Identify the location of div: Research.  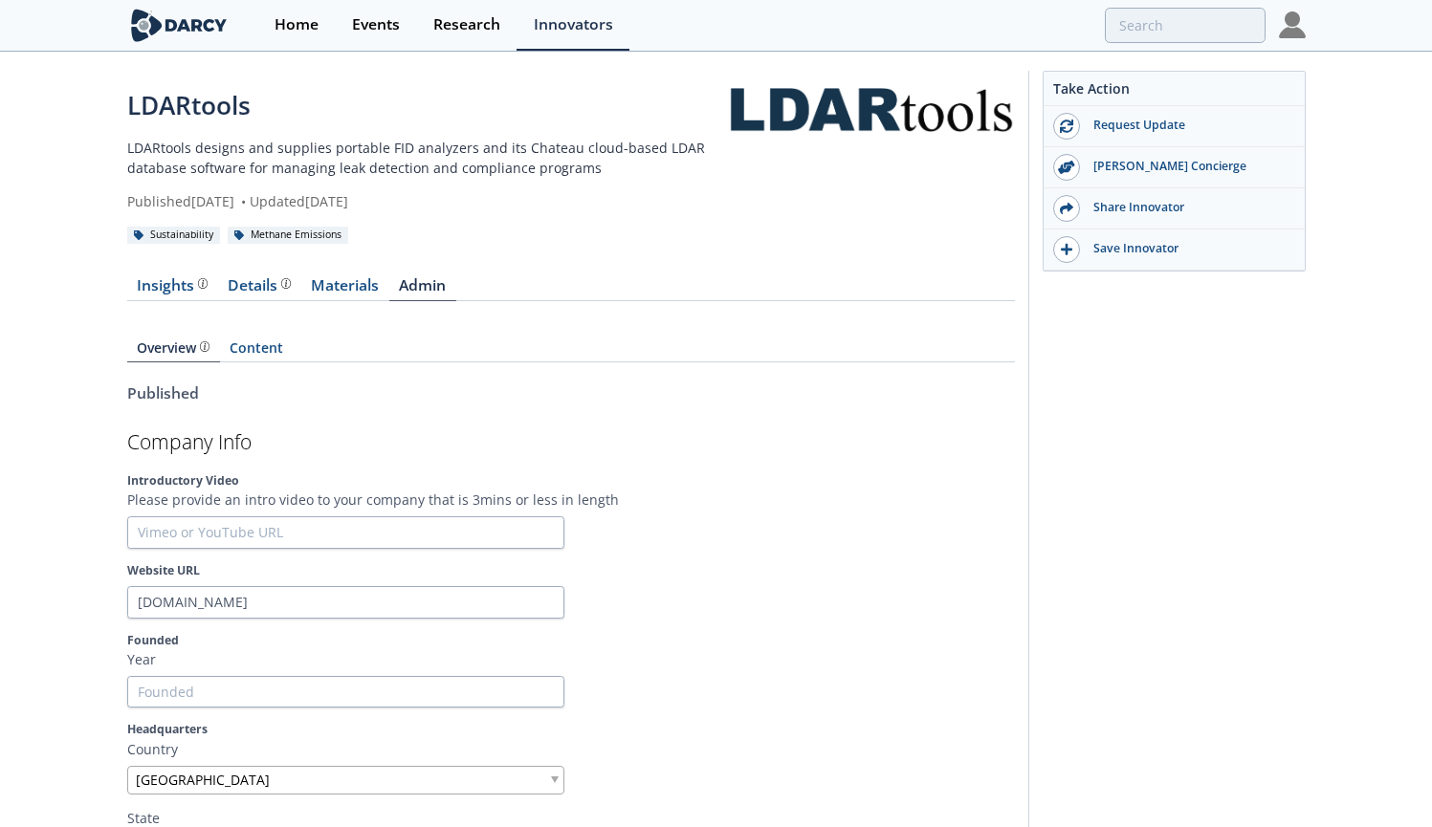
(467, 25).